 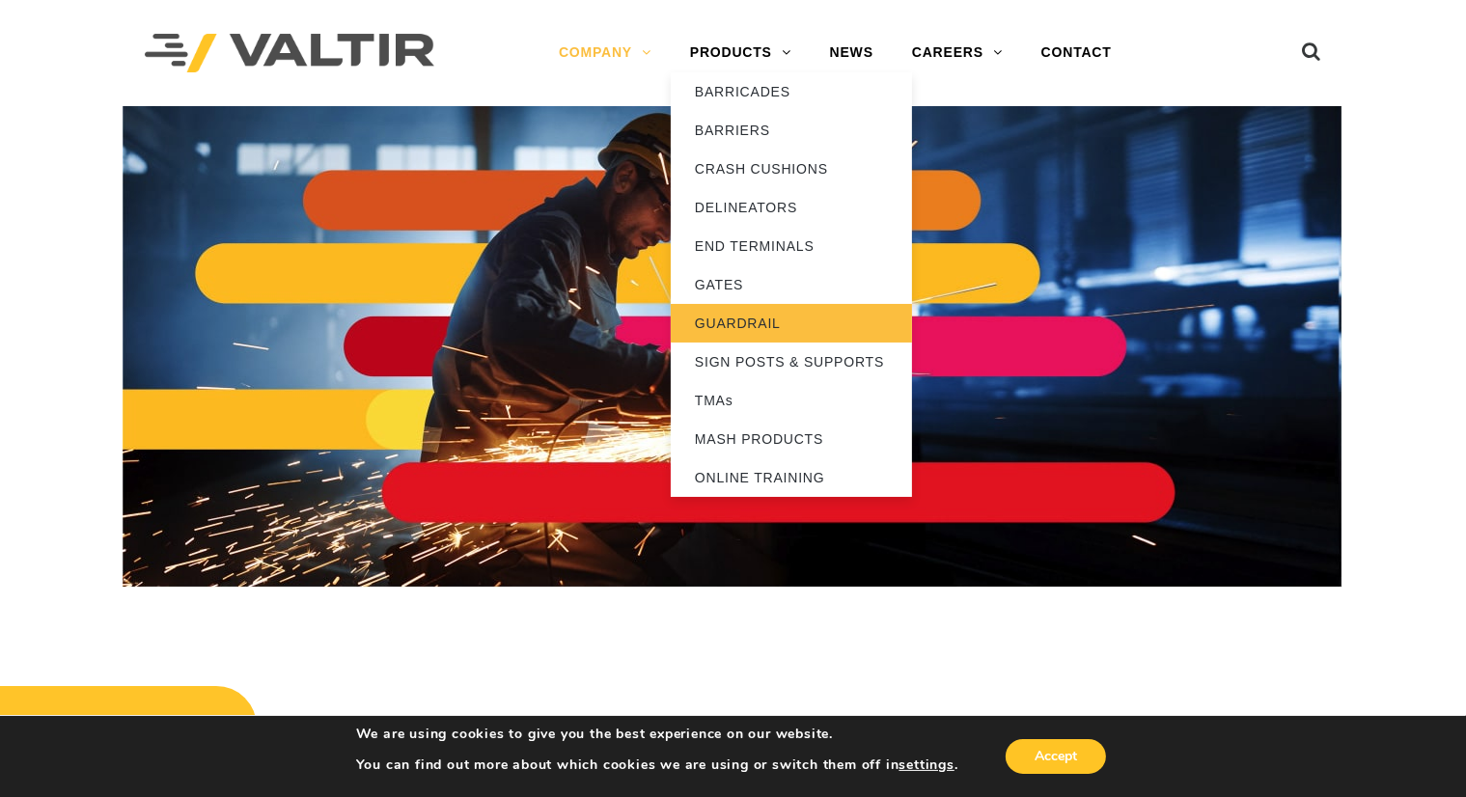 I want to click on a: DELINEATORS, so click(x=791, y=207).